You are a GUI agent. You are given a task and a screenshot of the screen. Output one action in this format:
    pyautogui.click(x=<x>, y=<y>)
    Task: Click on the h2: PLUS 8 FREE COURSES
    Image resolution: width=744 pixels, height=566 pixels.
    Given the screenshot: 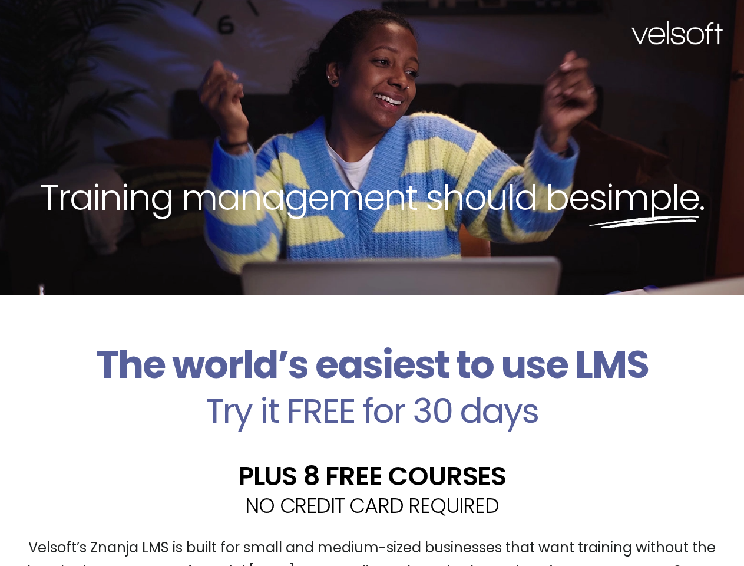 What is the action you would take?
    pyautogui.click(x=372, y=476)
    